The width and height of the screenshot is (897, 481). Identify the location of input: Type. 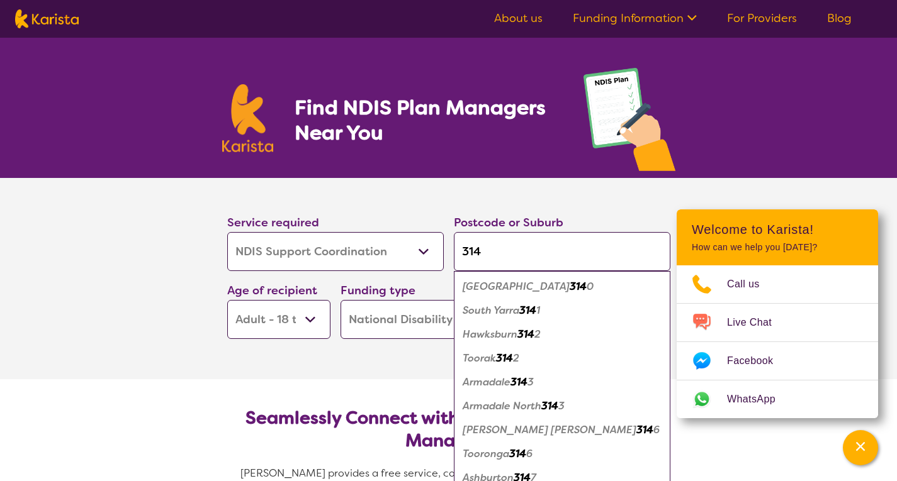
(562, 252).